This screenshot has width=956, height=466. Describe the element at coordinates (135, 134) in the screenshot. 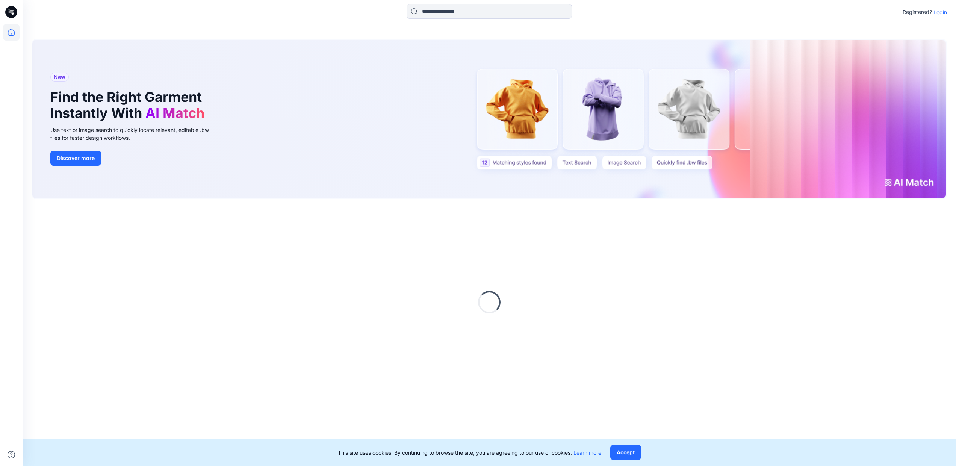

I see `div: Use text or image search to quickly locate relevant, editable .bw files for faster design workflows.` at that location.